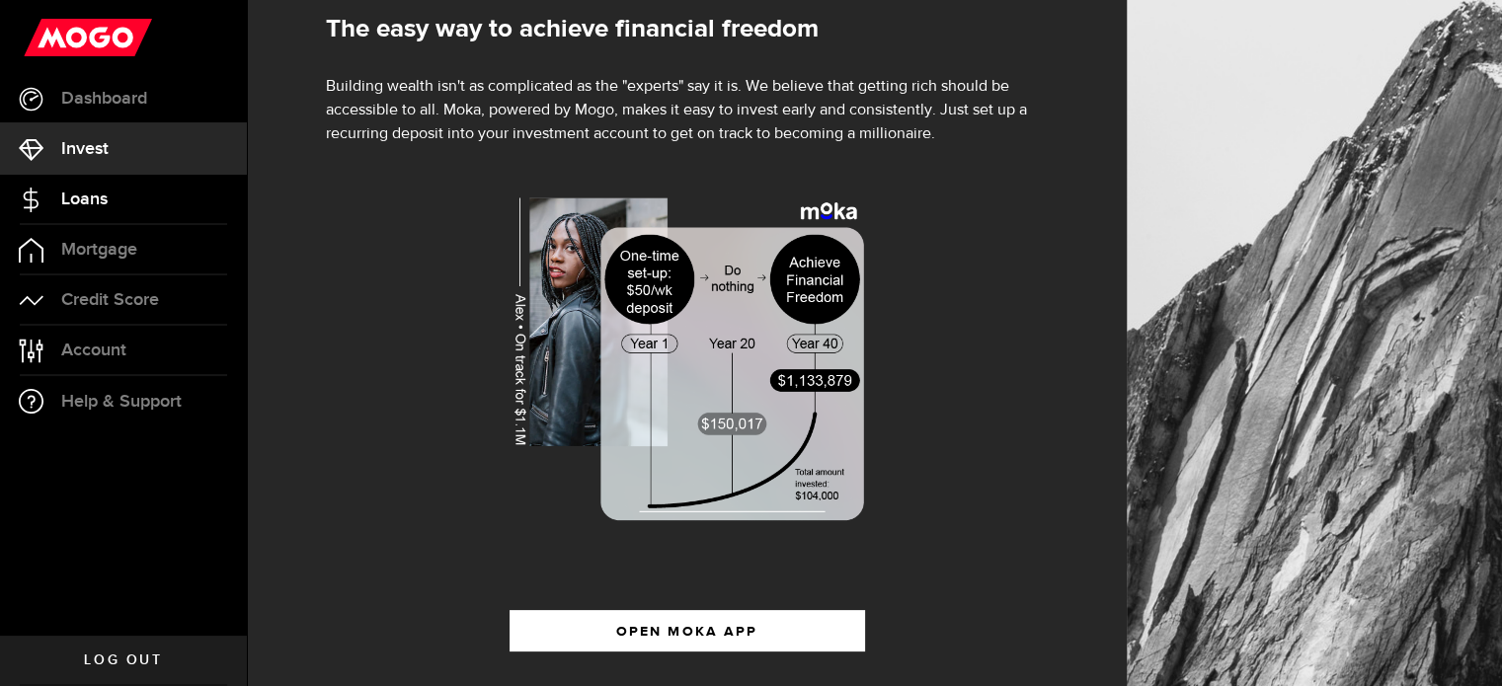 The height and width of the screenshot is (686, 1502). I want to click on span: Dashboard, so click(104, 99).